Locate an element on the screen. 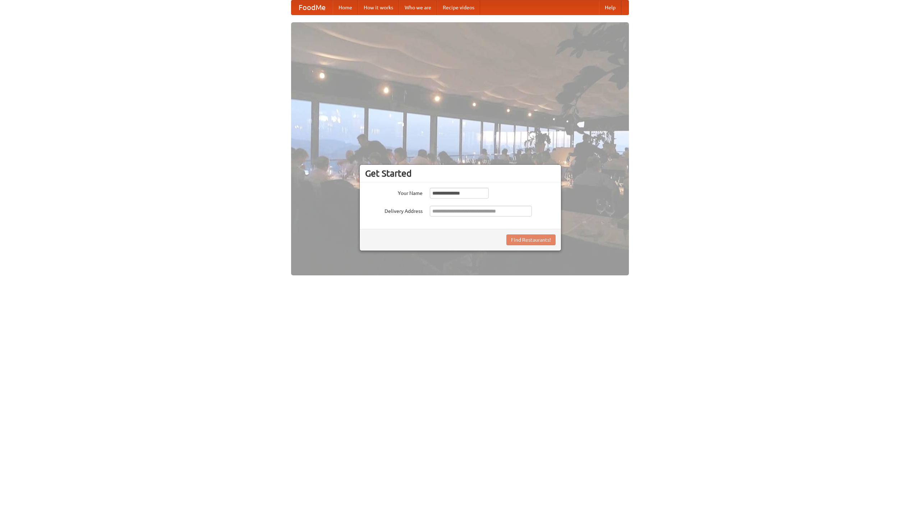  label: Your Name is located at coordinates (394, 192).